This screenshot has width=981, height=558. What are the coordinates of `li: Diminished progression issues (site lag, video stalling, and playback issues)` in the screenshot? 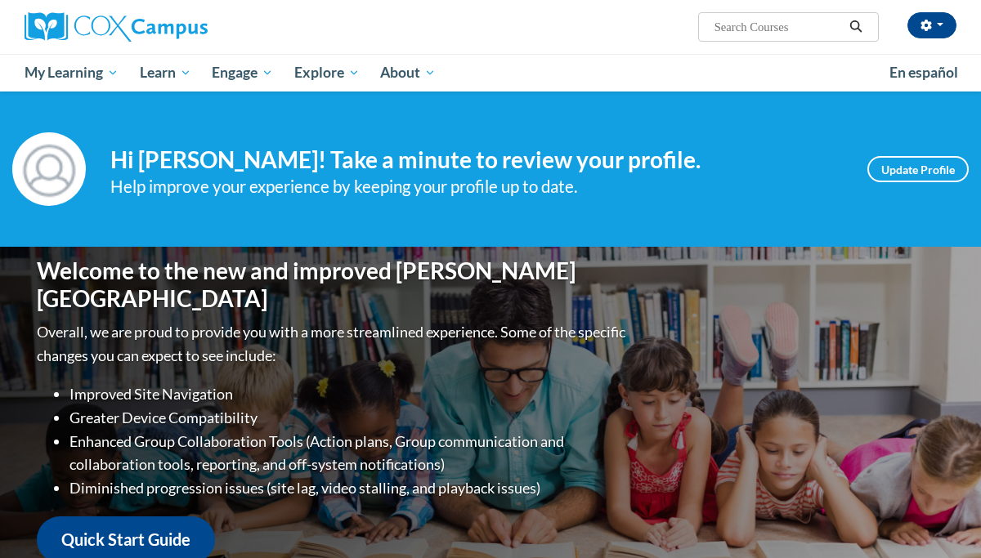 It's located at (349, 488).